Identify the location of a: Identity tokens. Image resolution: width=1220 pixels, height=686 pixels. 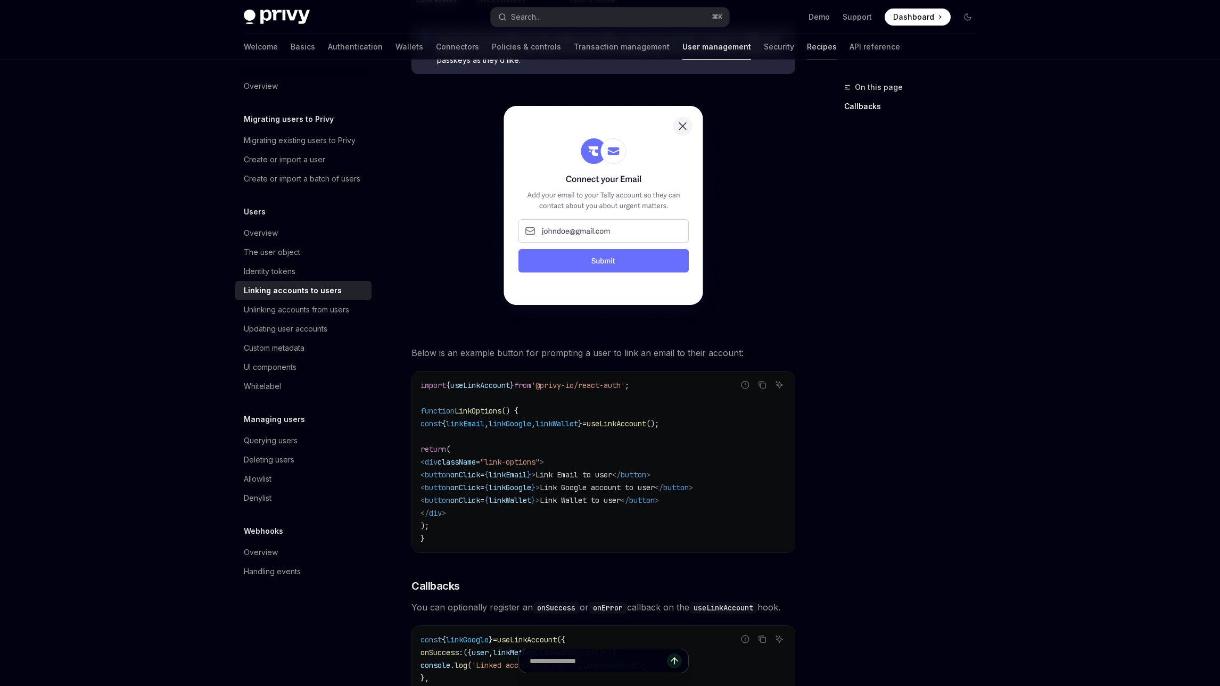
(303, 271).